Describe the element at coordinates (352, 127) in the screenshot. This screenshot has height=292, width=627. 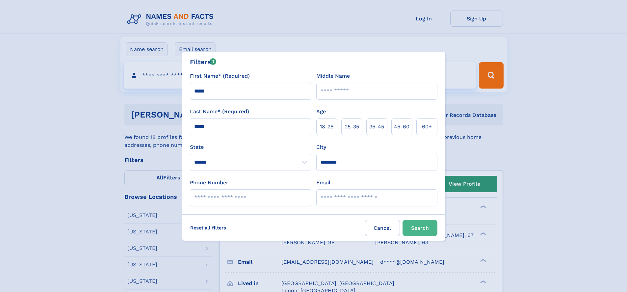
I see `span: 25‑35` at that location.